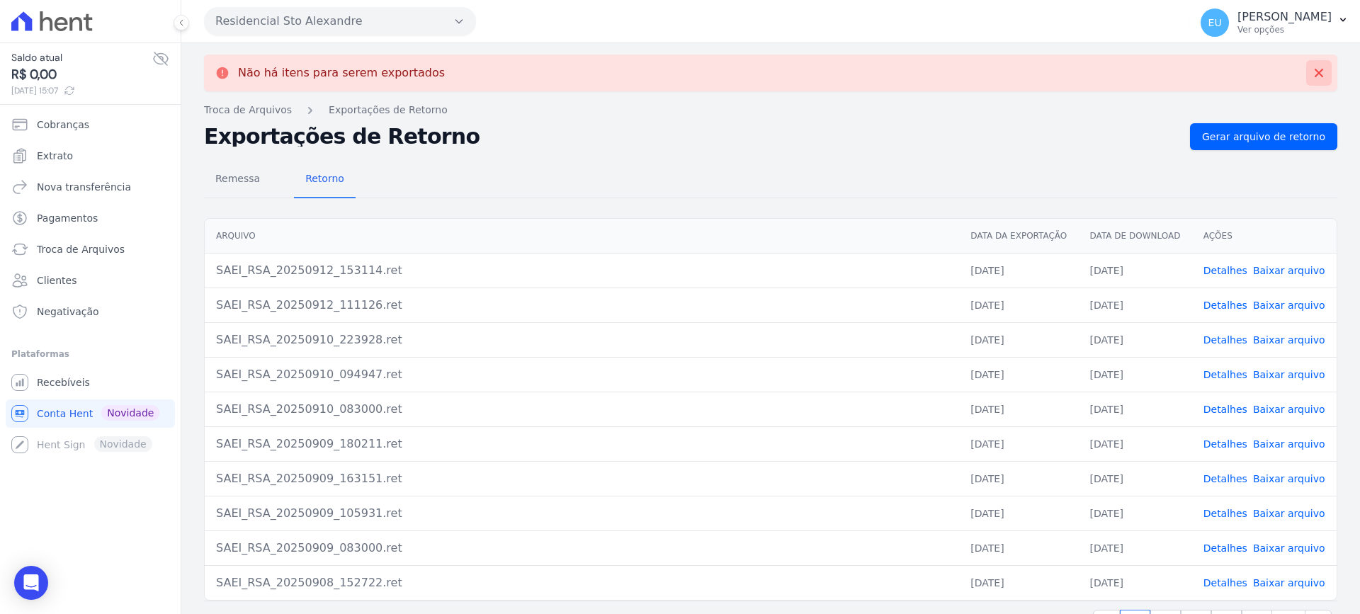 The image size is (1360, 614). What do you see at coordinates (582, 479) in the screenshot?
I see `div: SAEI_RSA_20250909_163151.ret` at bounding box center [582, 479].